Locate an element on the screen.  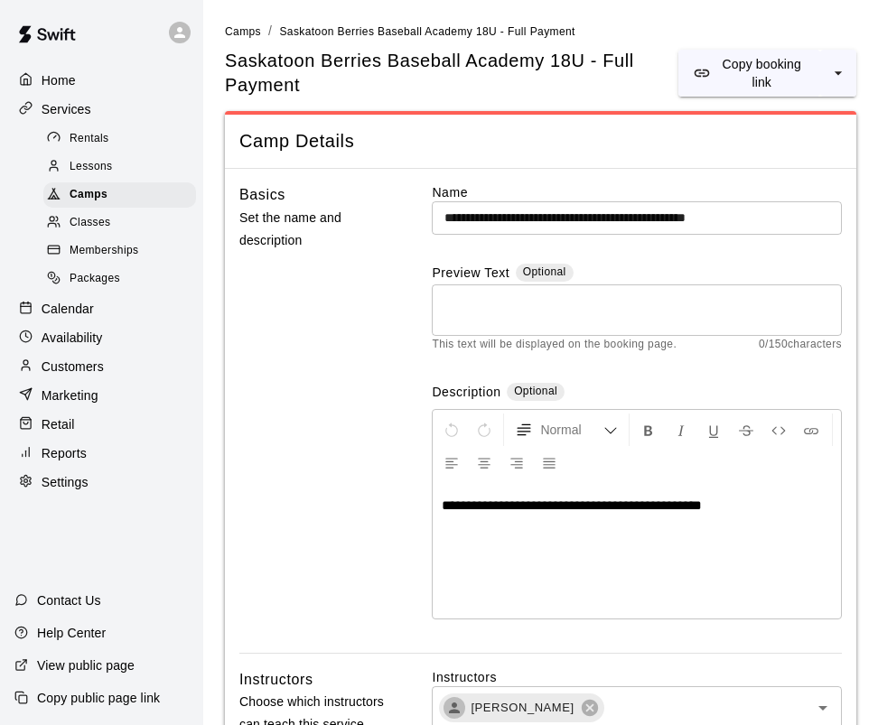
p: Customers is located at coordinates (72, 367).